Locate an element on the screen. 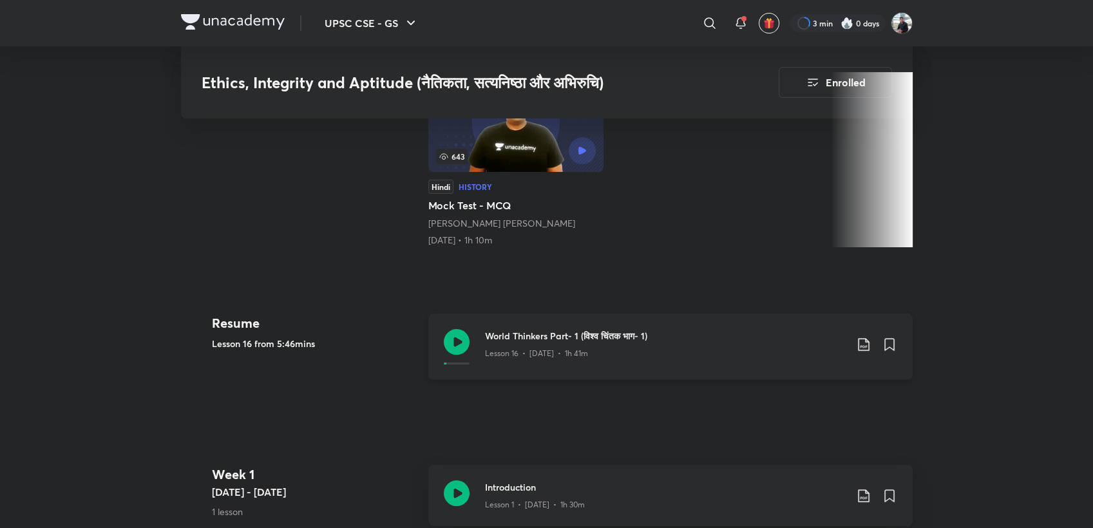 This screenshot has height=528, width=1093. h3: Introduction is located at coordinates (665, 487).